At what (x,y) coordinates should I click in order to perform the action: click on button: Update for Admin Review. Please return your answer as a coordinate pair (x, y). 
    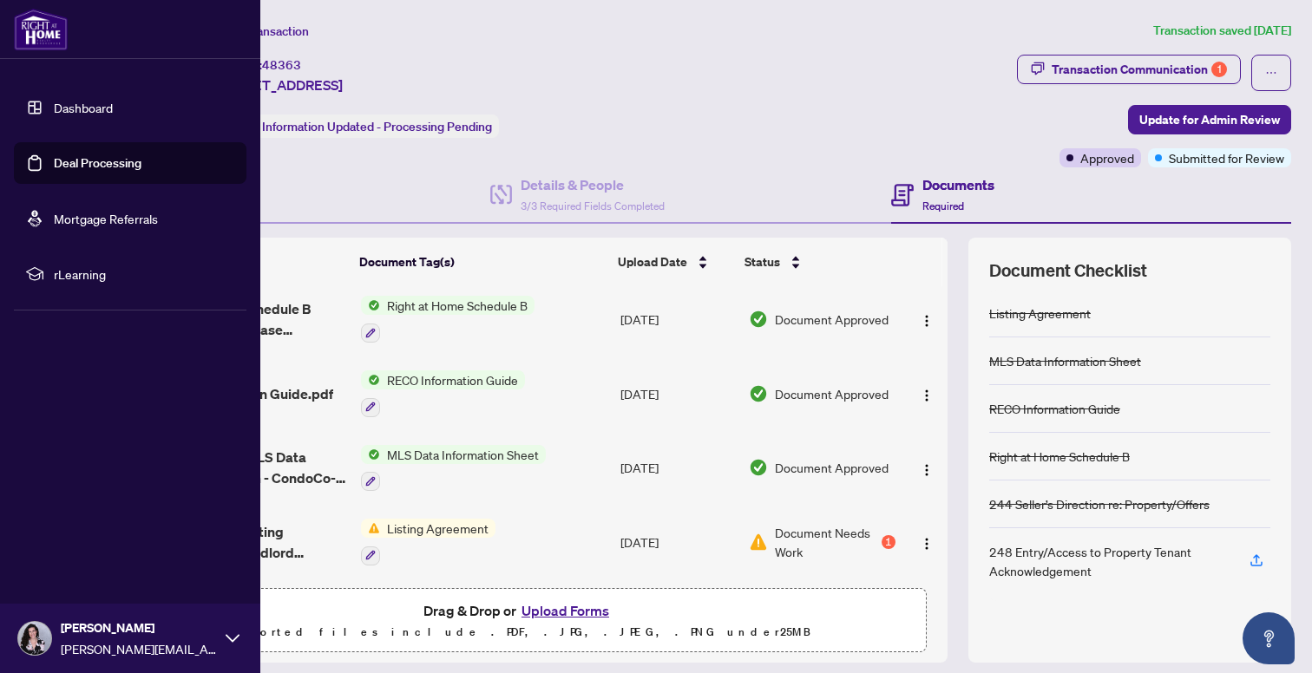
    Looking at the image, I should click on (1209, 120).